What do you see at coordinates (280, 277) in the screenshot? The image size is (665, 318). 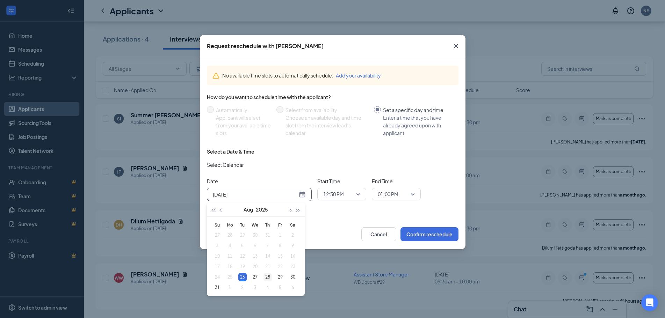 I see `div: 29` at bounding box center [280, 277].